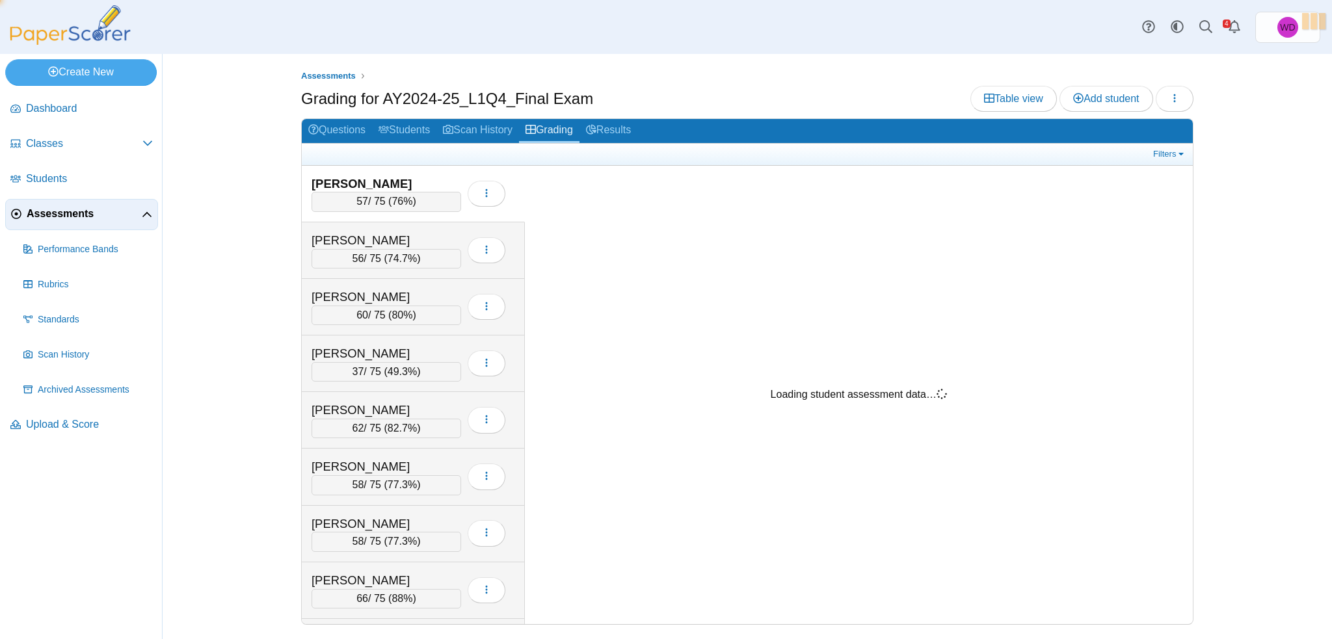 Image resolution: width=1332 pixels, height=639 pixels. What do you see at coordinates (89, 179) in the screenshot?
I see `span: Students` at bounding box center [89, 179].